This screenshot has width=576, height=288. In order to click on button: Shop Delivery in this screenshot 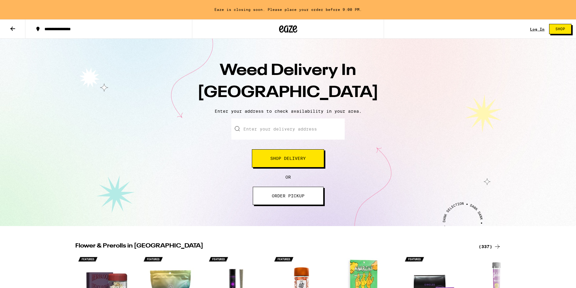, I will do `click(288, 159)`.